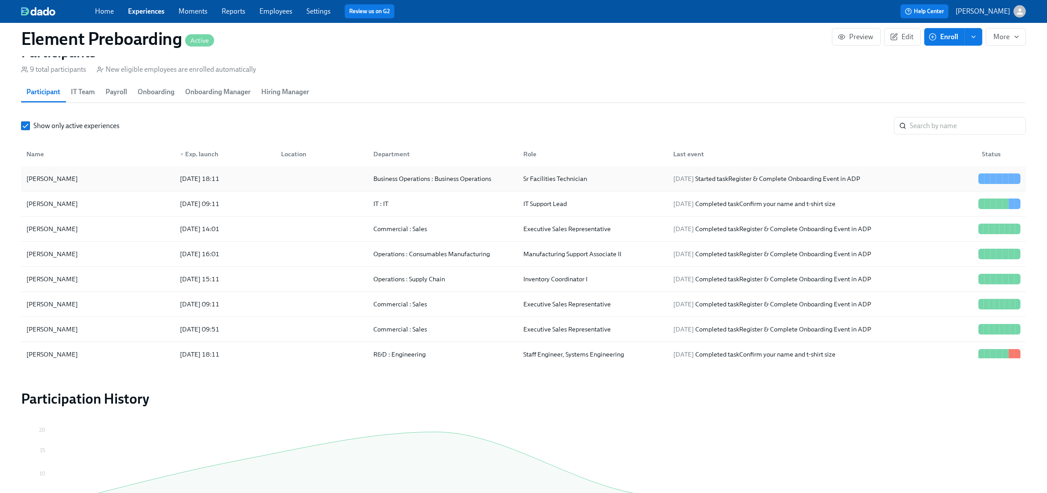  I want to click on a: dado, so click(58, 11).